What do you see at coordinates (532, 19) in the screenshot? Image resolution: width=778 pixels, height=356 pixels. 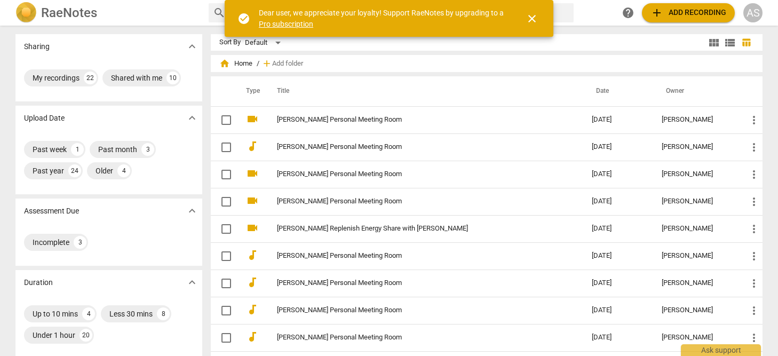 I see `button: Close` at bounding box center [532, 19].